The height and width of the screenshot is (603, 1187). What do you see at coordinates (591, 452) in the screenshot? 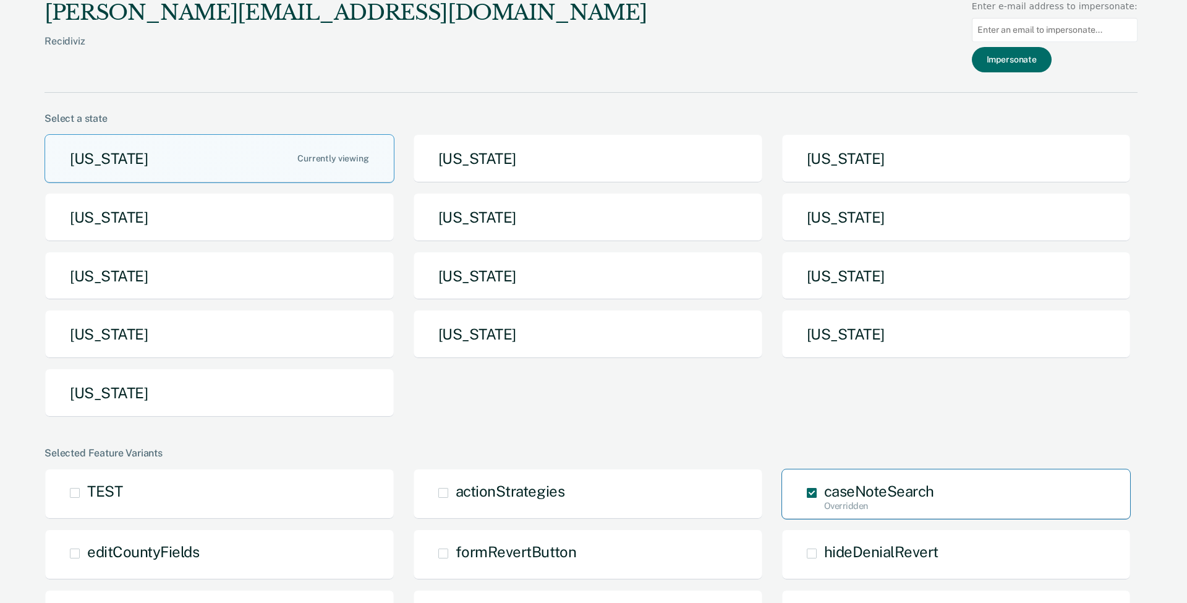
I see `div: Selected Feature Variants` at bounding box center [591, 452].